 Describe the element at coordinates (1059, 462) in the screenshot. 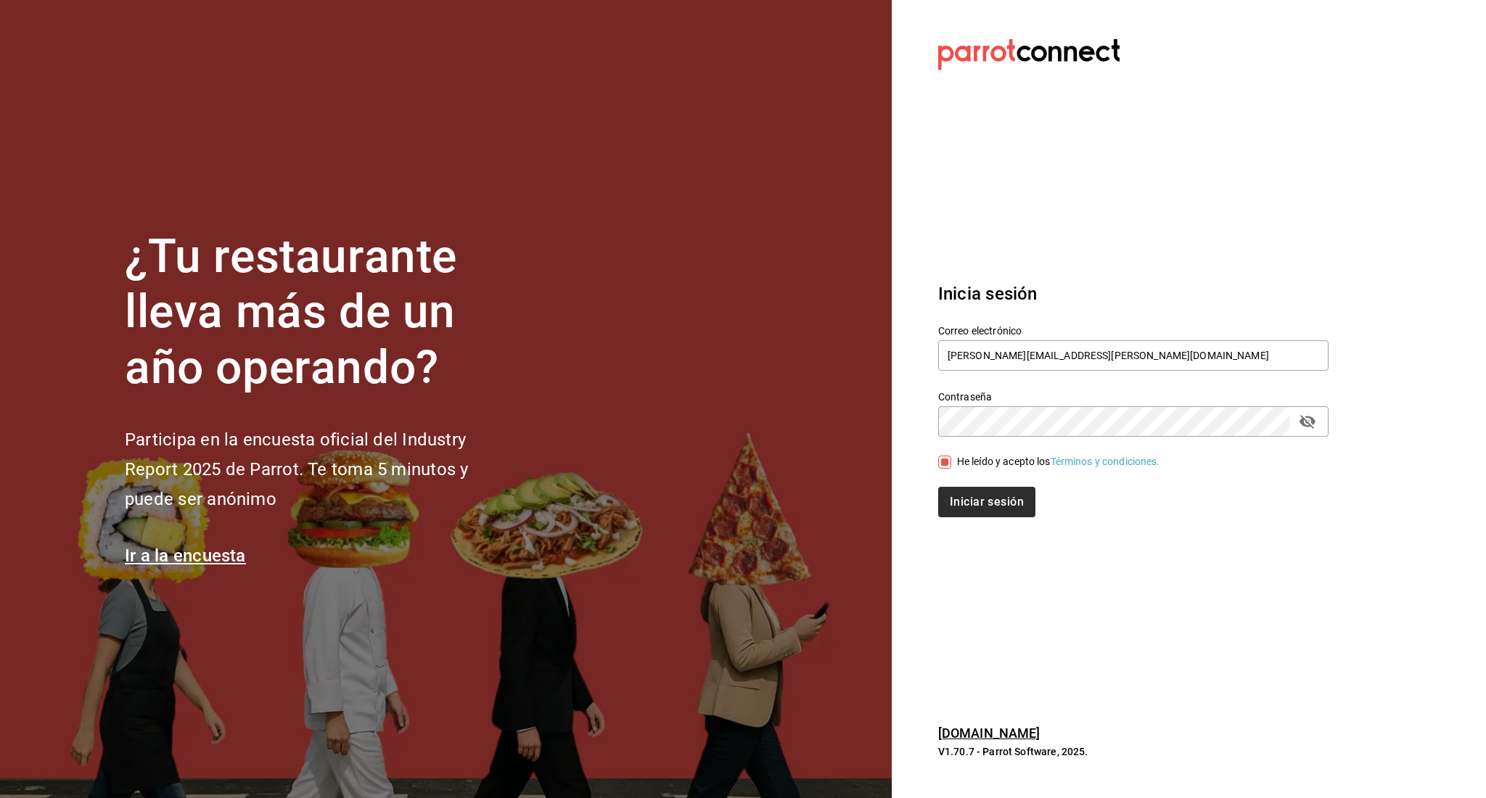

I see `div: He leído y acepto los` at that location.